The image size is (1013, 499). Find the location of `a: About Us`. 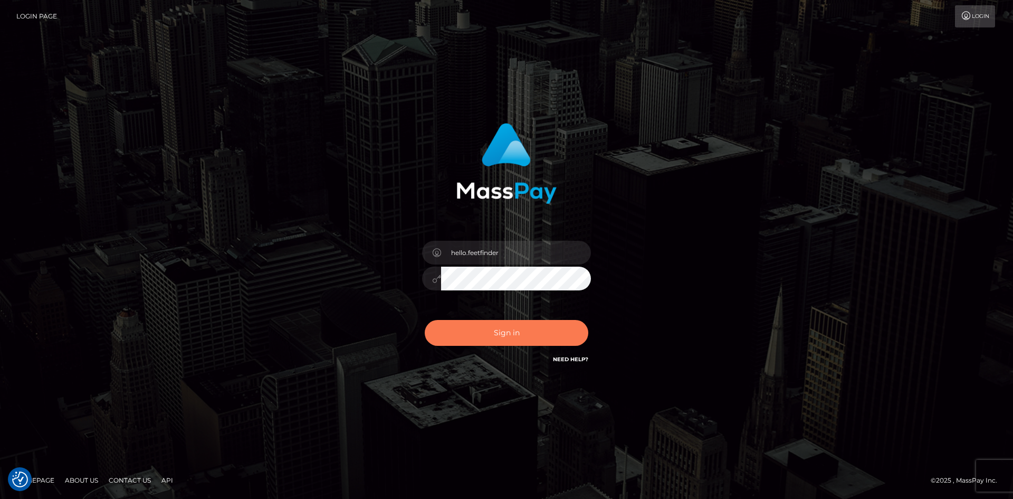

a: About Us is located at coordinates (81, 480).